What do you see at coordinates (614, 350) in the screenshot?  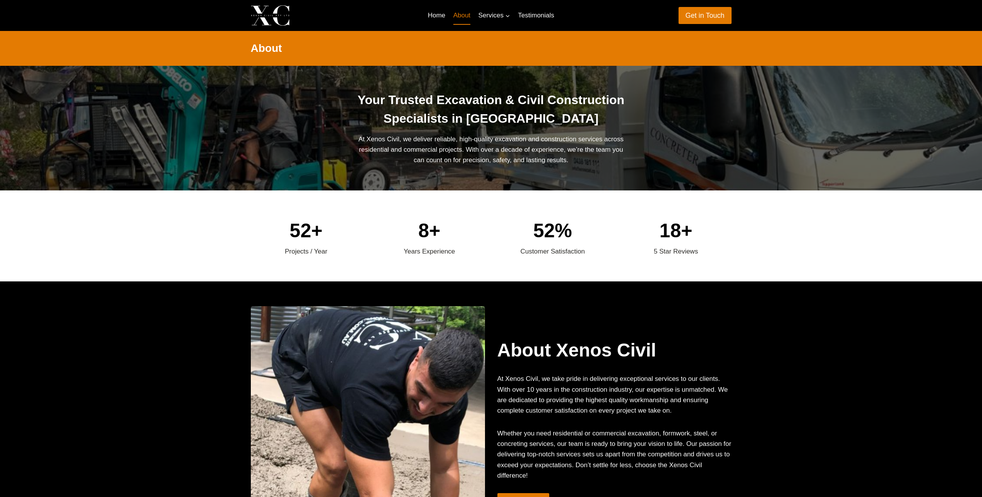 I see `h2: About Xenos Civil` at bounding box center [614, 350].